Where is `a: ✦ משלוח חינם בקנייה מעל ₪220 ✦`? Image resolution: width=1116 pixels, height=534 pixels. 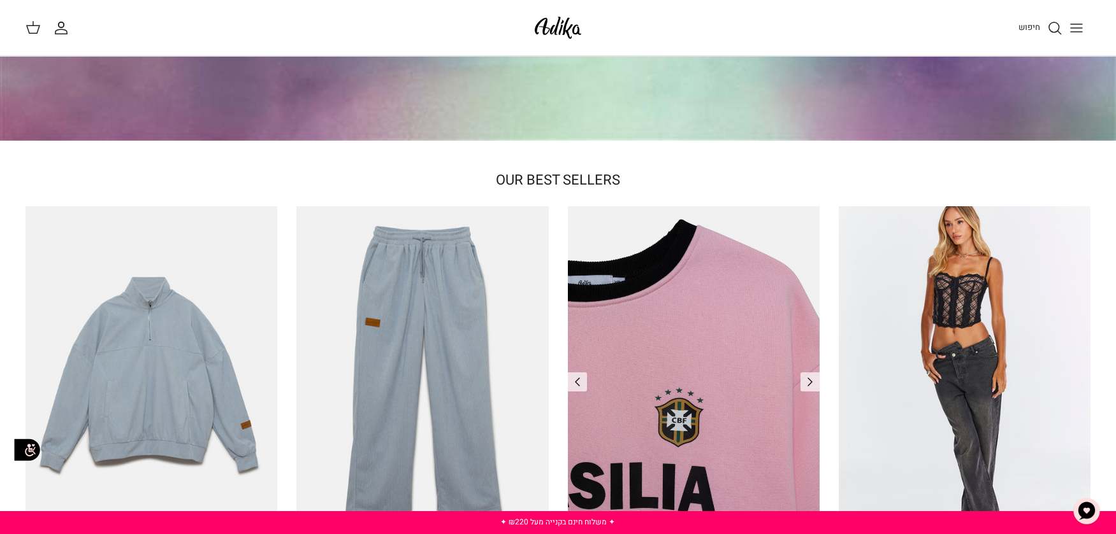
a: ✦ משלוח חינם בקנייה מעל ₪220 ✦ is located at coordinates (557, 522).